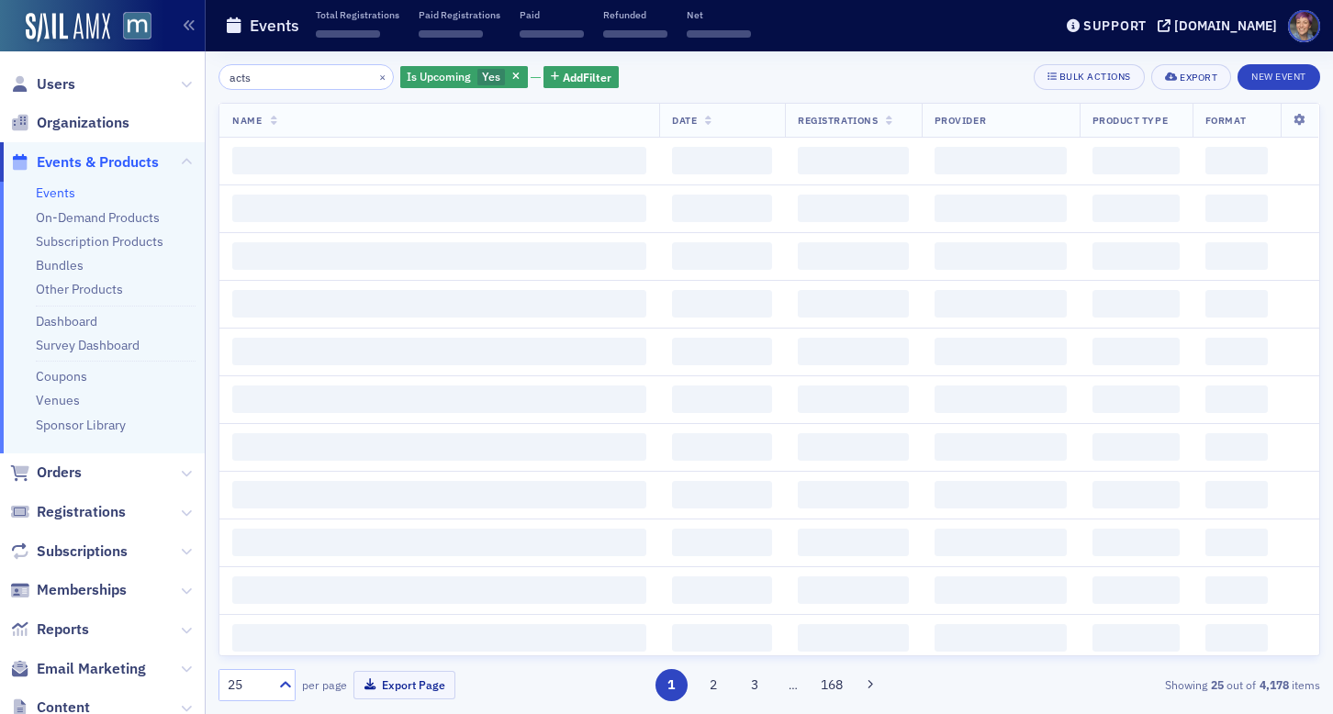 This screenshot has height=714, width=1333. What do you see at coordinates (84, 163) in the screenshot?
I see `a: Events & Products` at bounding box center [84, 163].